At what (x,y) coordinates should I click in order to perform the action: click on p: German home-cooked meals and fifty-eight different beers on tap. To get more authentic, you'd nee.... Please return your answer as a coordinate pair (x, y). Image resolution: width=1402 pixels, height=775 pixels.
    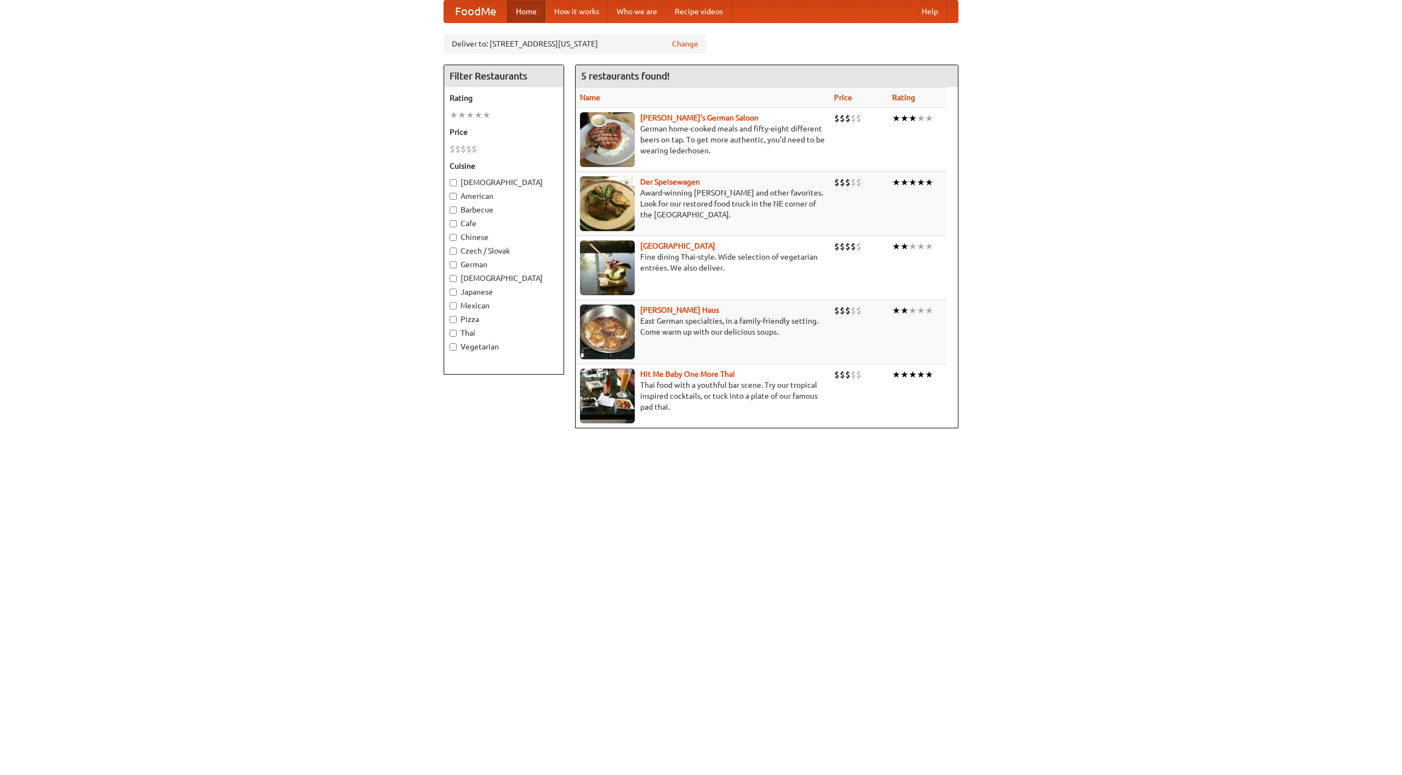
    Looking at the image, I should click on (702, 140).